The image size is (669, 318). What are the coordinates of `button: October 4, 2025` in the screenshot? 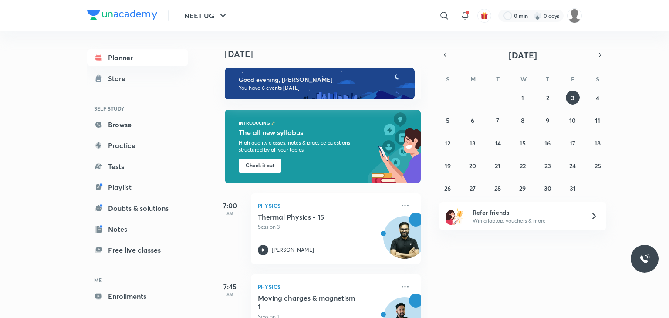 It's located at (598, 98).